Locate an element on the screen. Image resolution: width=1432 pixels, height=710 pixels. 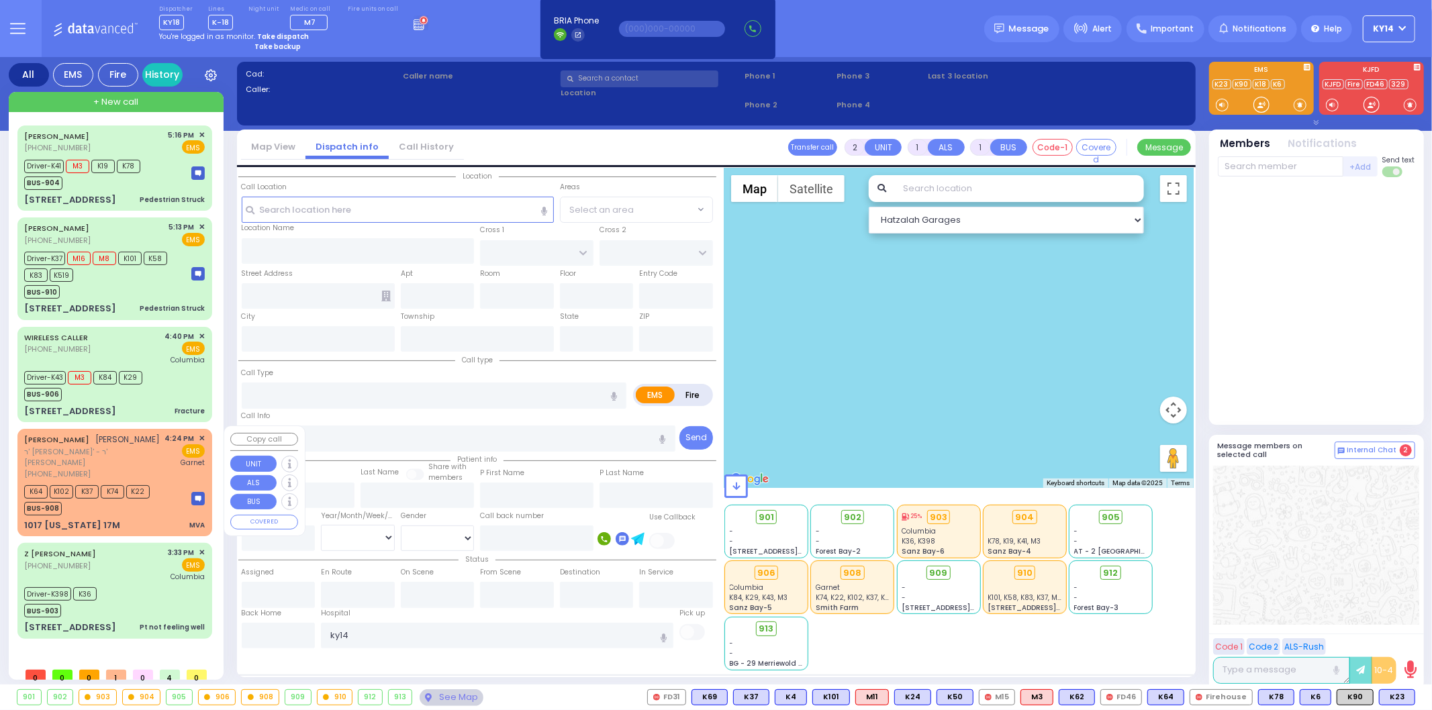
div: K62 is located at coordinates (1077, 697).